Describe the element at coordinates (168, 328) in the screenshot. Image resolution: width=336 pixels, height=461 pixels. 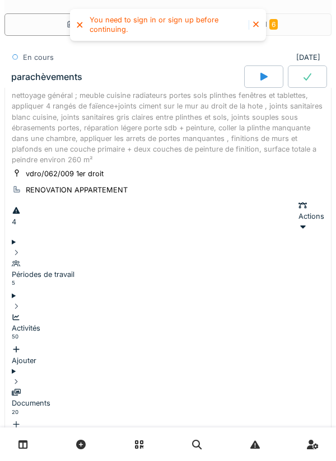
I see `summary: Activités50Ajouter` at that location.